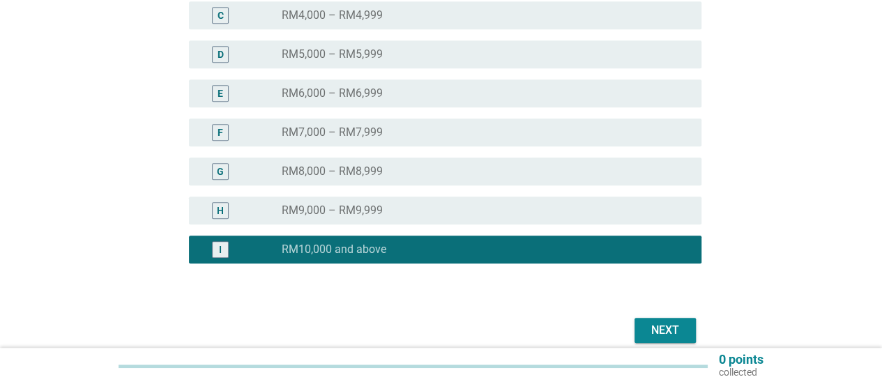 The height and width of the screenshot is (384, 882). I want to click on label: RM8,000 – RM8,999, so click(332, 172).